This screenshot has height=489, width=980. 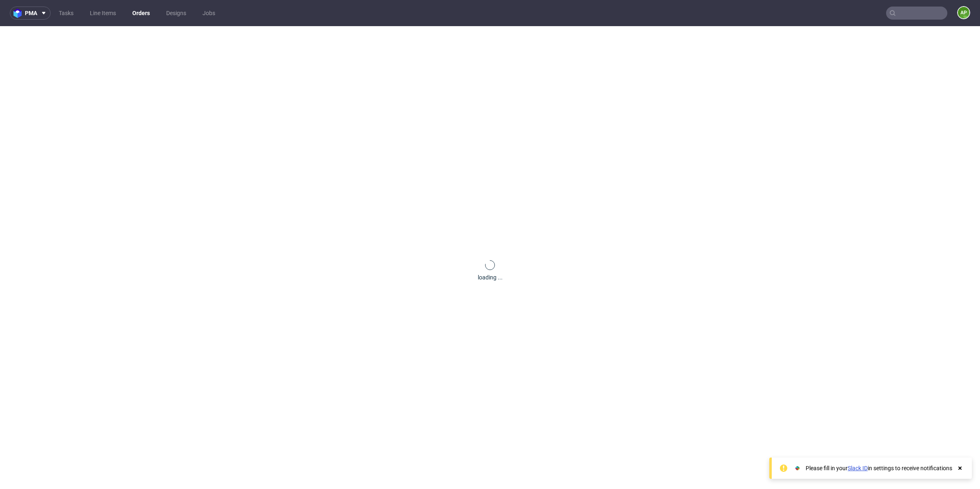 What do you see at coordinates (176, 13) in the screenshot?
I see `a: Designs` at bounding box center [176, 13].